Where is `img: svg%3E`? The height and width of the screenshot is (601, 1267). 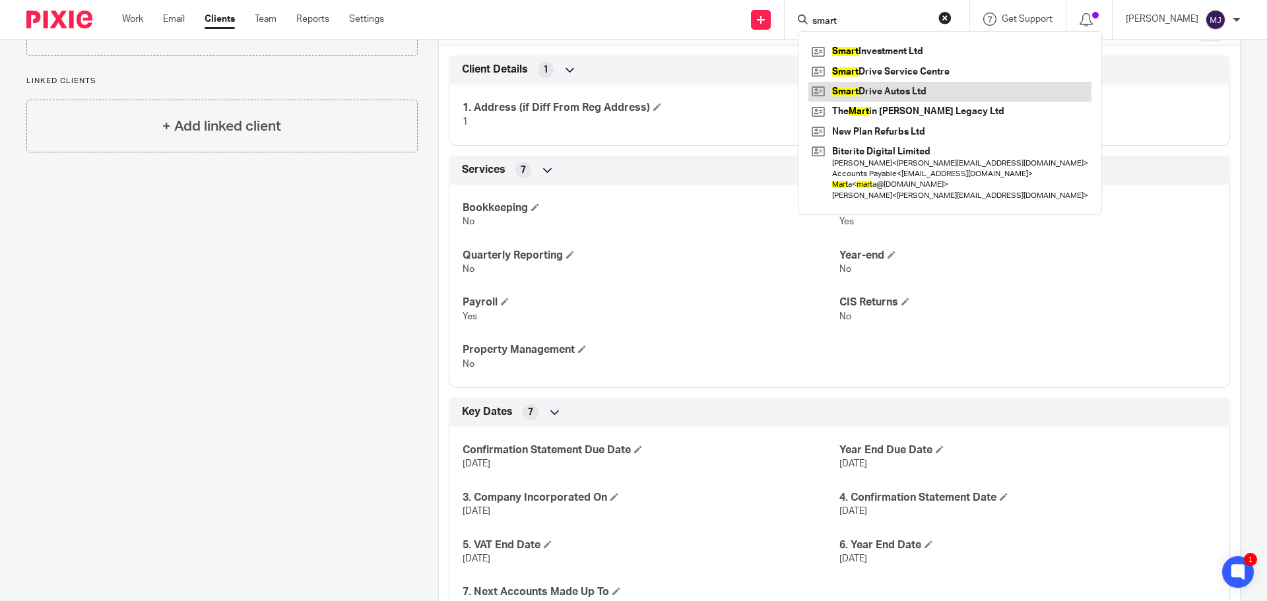 img: svg%3E is located at coordinates (1215, 20).